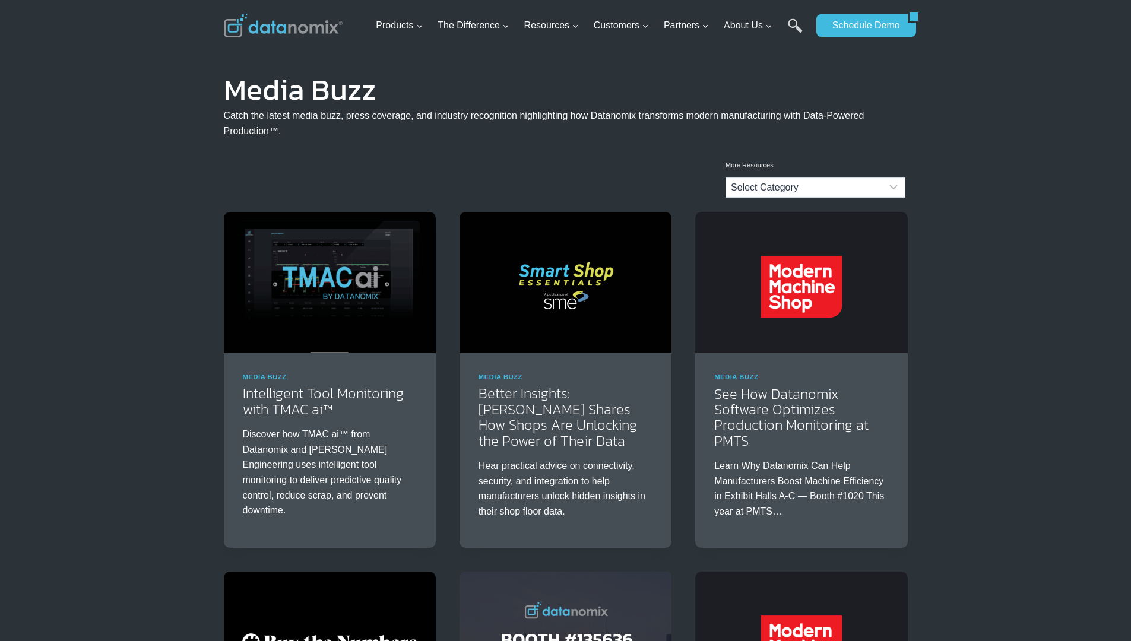  What do you see at coordinates (399, 26) in the screenshot?
I see `span: Products` at bounding box center [399, 26].